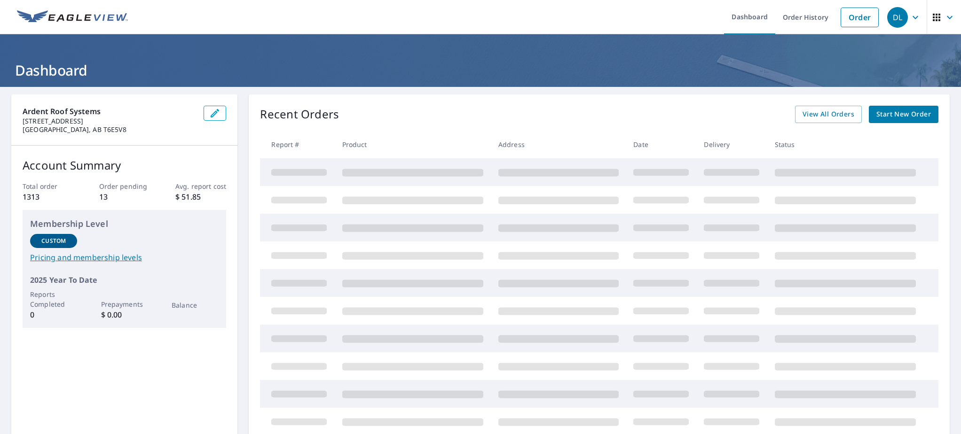 The image size is (961, 434). I want to click on a: Pricing and membership levels, so click(124, 258).